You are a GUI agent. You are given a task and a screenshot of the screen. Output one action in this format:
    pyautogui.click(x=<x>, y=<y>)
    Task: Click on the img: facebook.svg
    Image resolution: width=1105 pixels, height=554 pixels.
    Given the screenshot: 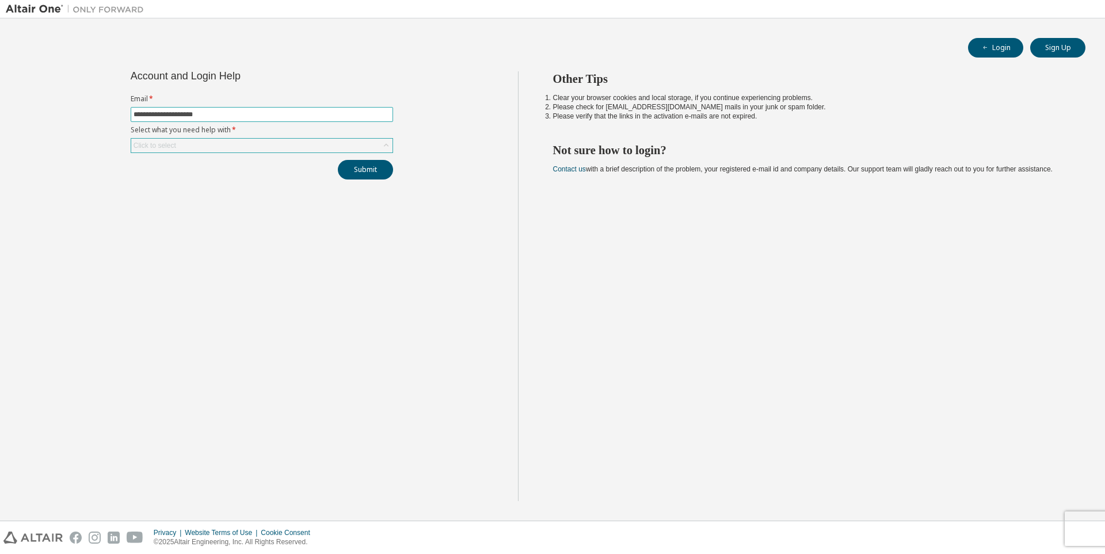 What is the action you would take?
    pyautogui.click(x=75, y=538)
    